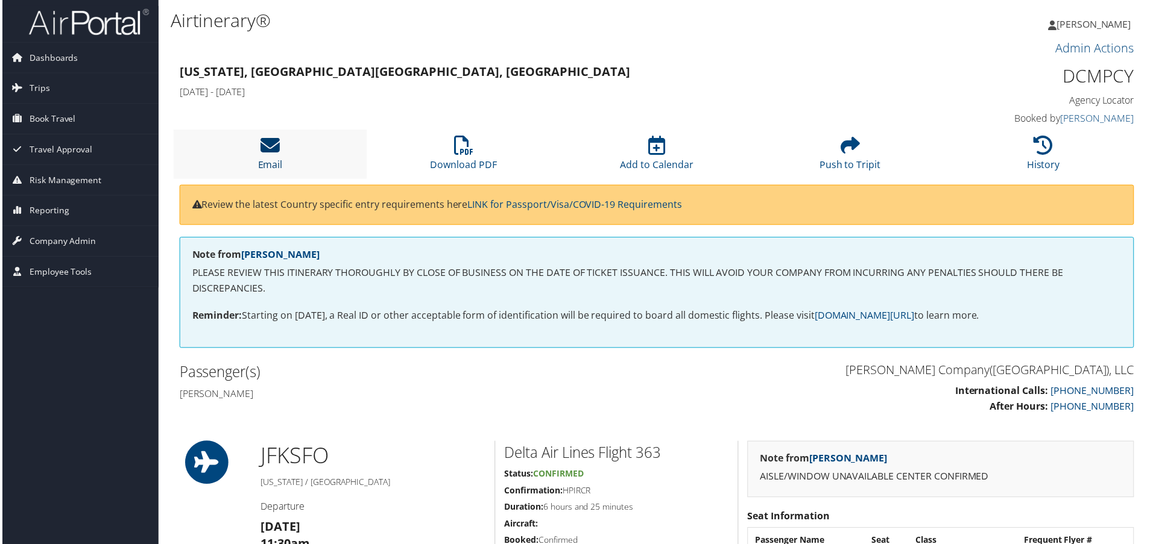 The height and width of the screenshot is (544, 1153). What do you see at coordinates (58, 150) in the screenshot?
I see `span: Travel Approval` at bounding box center [58, 150].